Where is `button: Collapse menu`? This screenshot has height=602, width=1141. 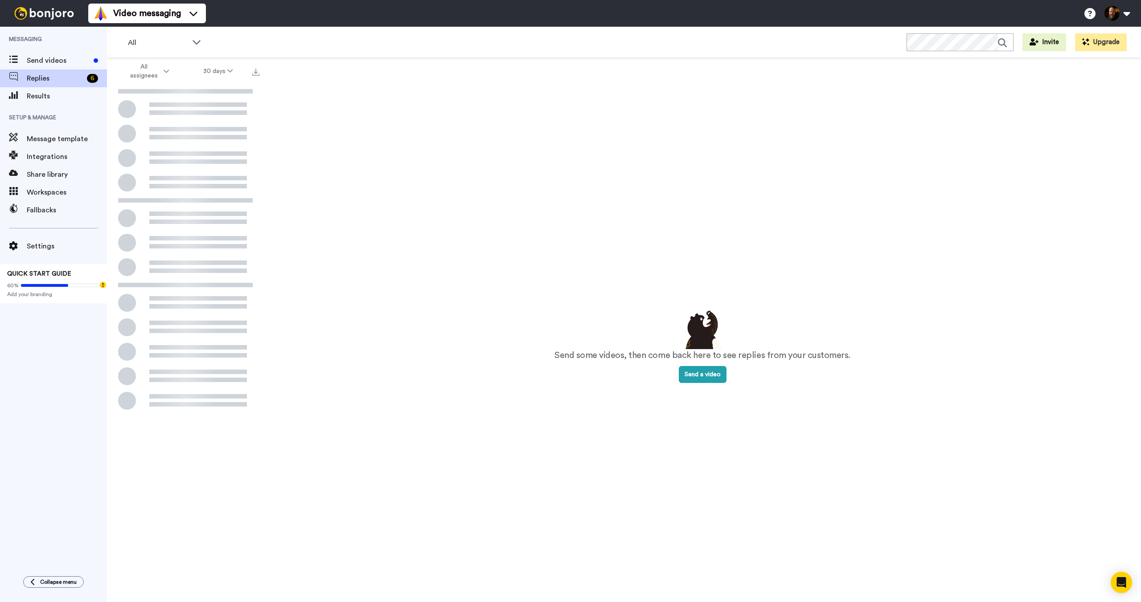
button: Collapse menu is located at coordinates (53, 582).